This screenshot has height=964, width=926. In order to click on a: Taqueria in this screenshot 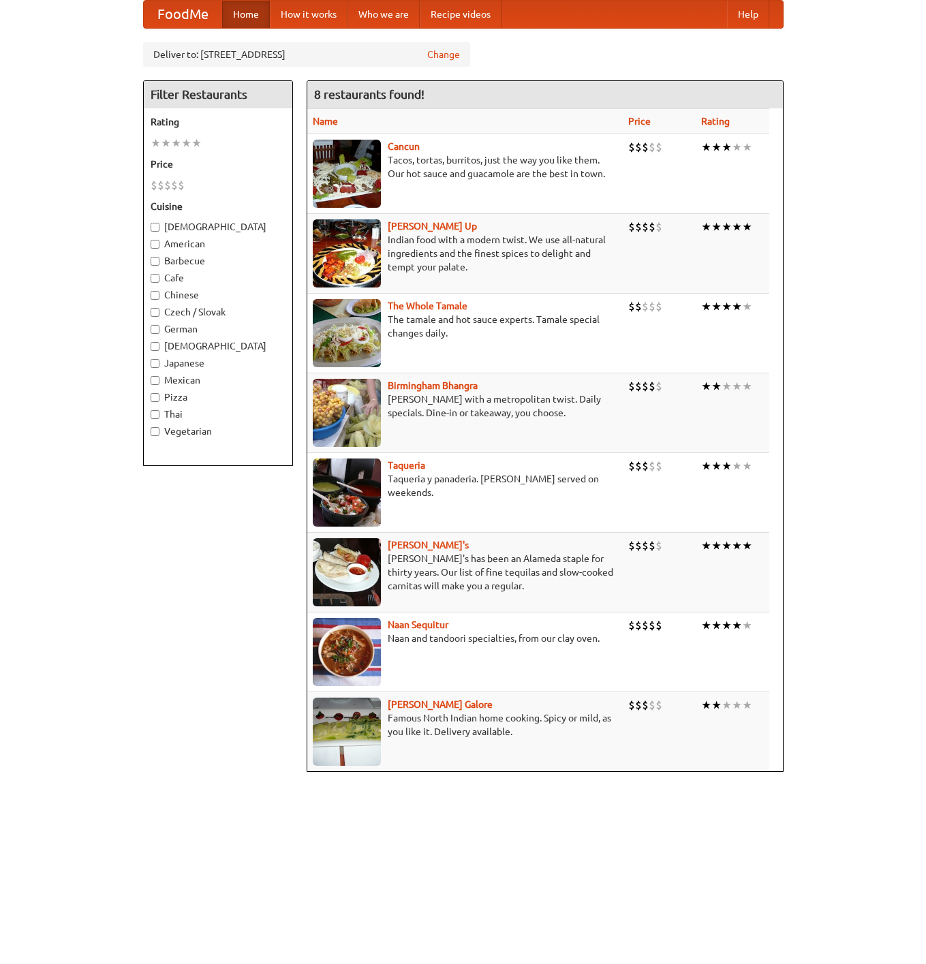, I will do `click(406, 465)`.